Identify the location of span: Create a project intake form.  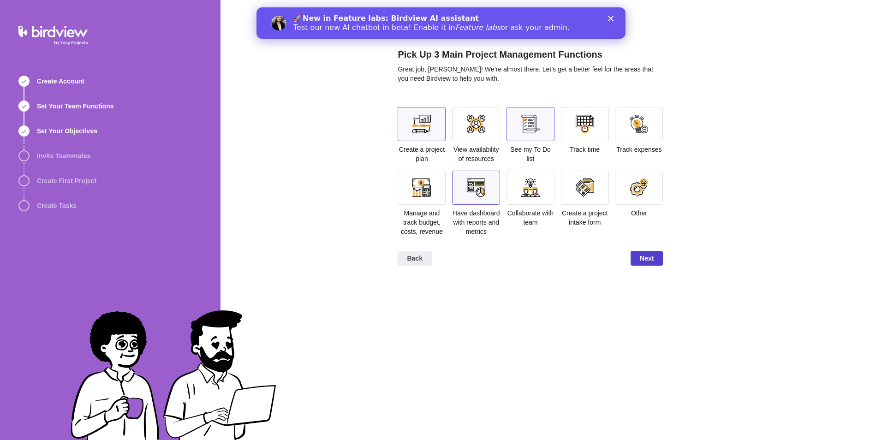
(585, 218).